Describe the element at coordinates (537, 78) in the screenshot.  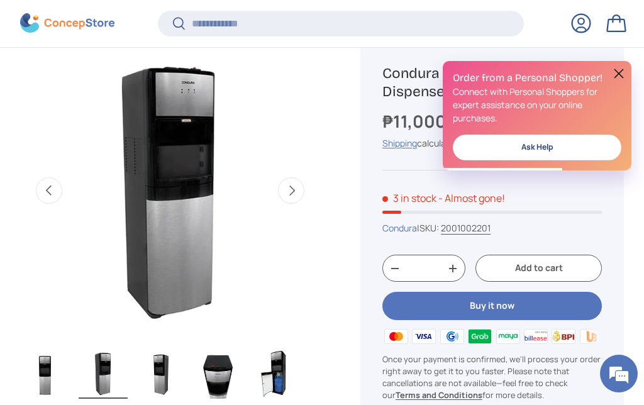
I see `h2: Order from a Personal Shopper!` at that location.